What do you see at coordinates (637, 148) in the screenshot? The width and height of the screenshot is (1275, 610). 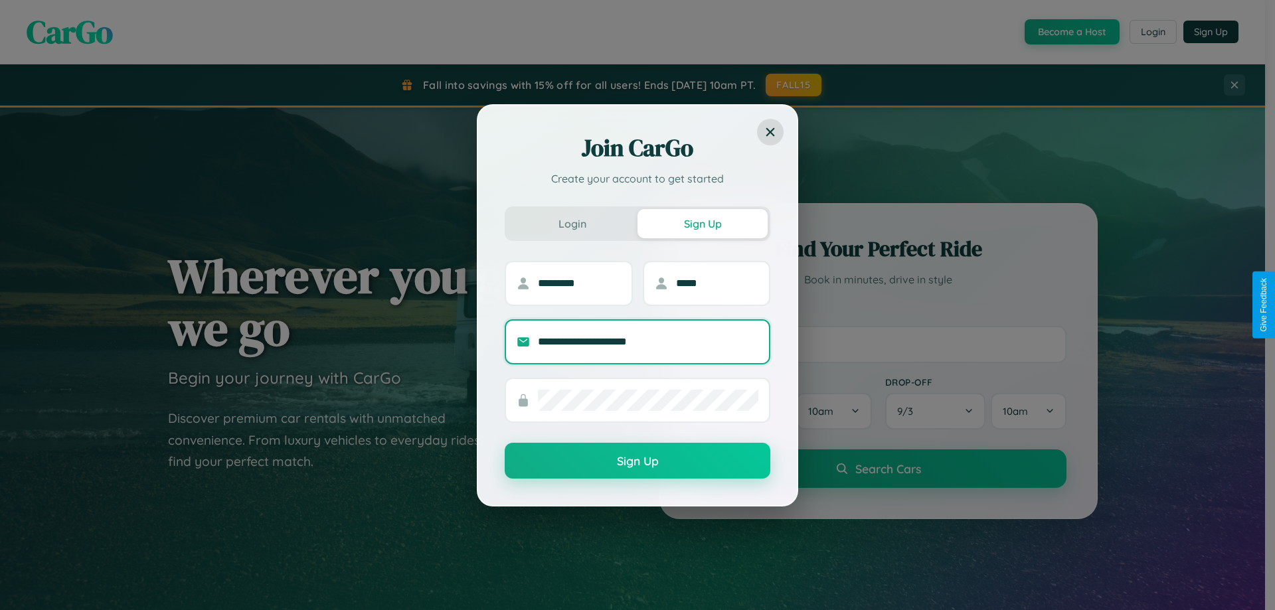 I see `h2: Join CarGo` at bounding box center [637, 148].